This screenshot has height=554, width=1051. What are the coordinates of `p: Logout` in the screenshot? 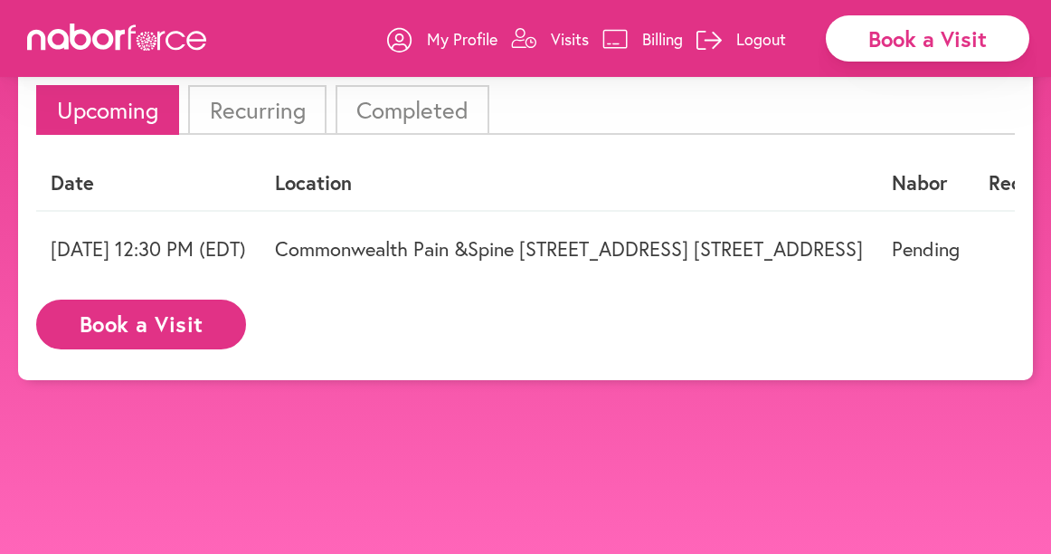 It's located at (761, 39).